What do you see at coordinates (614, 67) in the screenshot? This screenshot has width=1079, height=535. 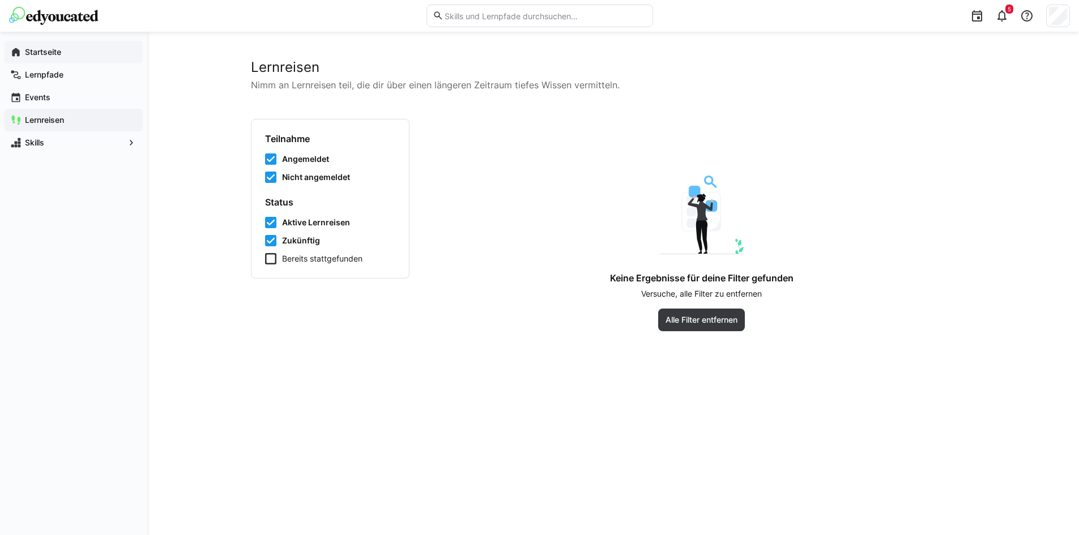 I see `h2: Lernreisen` at bounding box center [614, 67].